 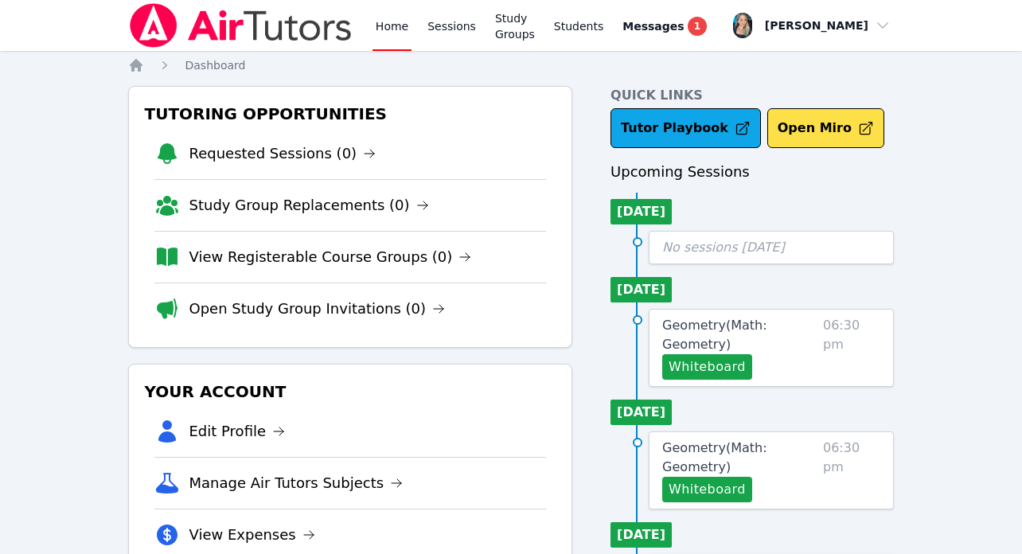 I want to click on h3: Upcoming Sessions, so click(x=752, y=172).